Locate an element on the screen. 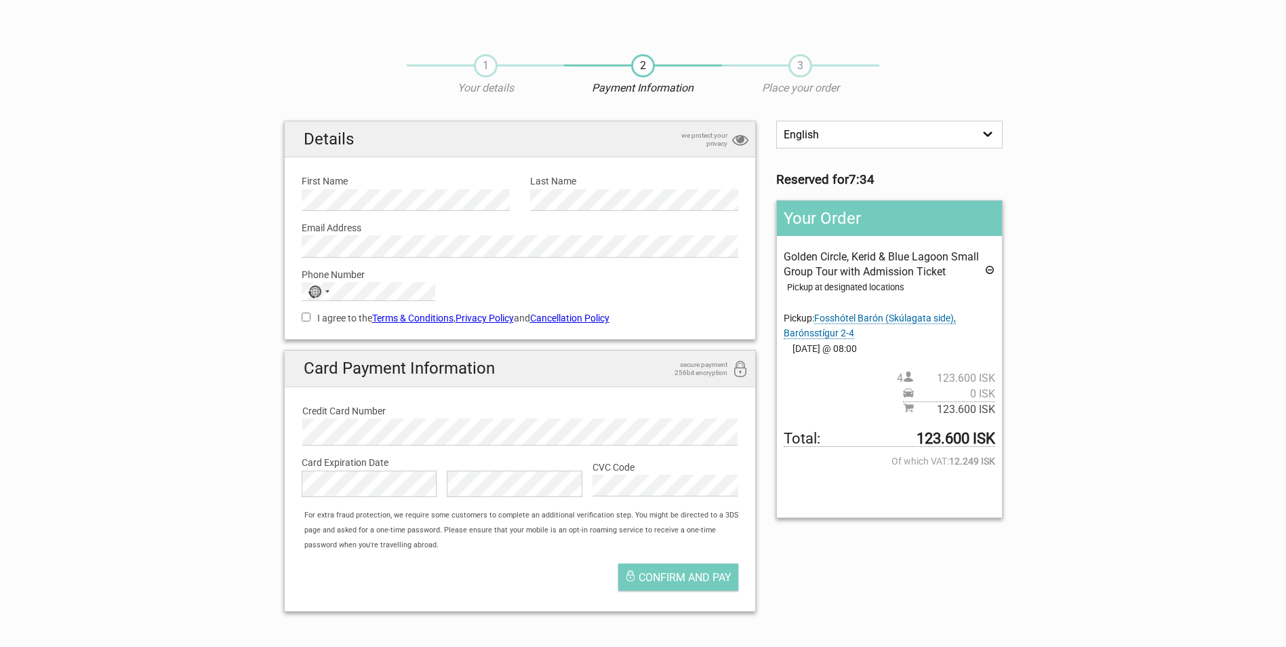  p: Payment Information is located at coordinates (643, 88).